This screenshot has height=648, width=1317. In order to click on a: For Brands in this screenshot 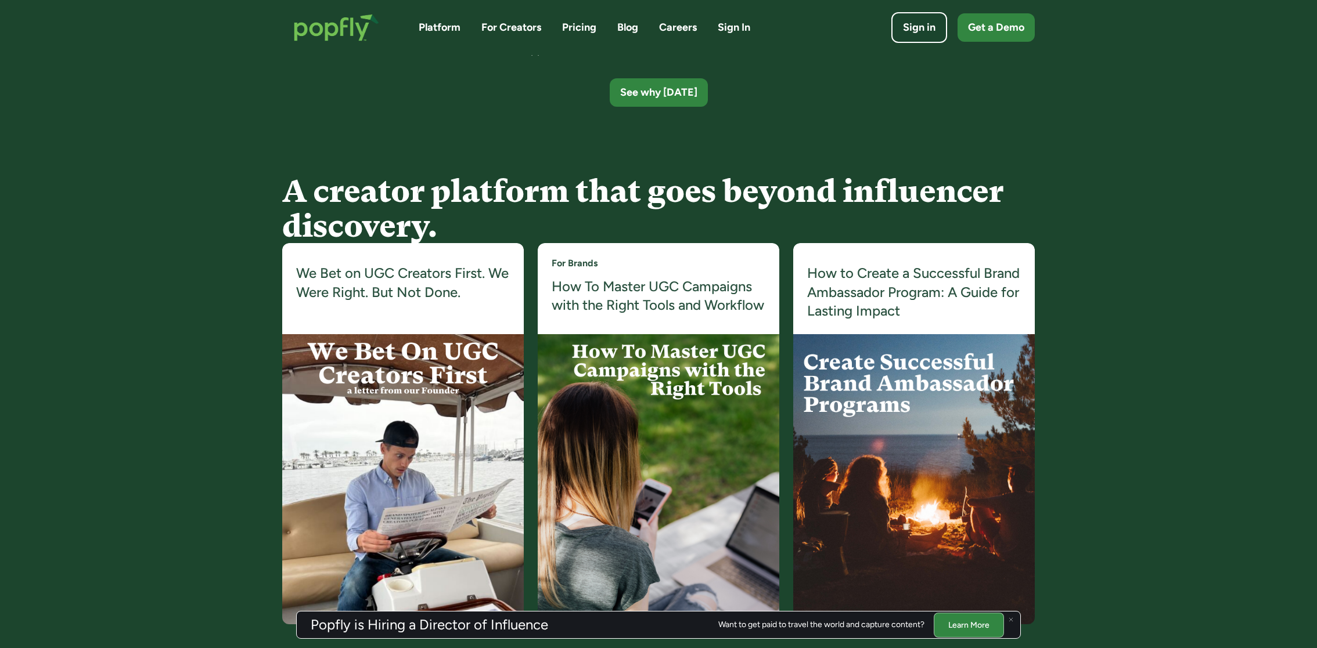, I will do `click(574, 264)`.